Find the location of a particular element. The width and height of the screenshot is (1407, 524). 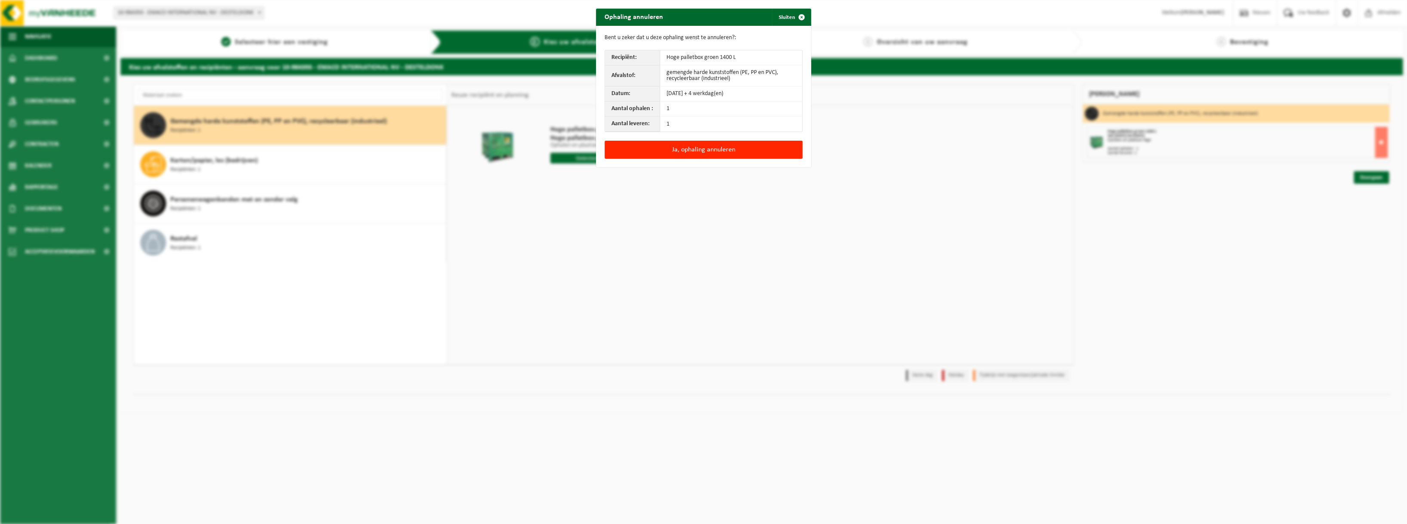

td: gemengde harde kunststoffen (PE, PP en PVC), recycleerbaar (industrieel) is located at coordinates (731, 76).